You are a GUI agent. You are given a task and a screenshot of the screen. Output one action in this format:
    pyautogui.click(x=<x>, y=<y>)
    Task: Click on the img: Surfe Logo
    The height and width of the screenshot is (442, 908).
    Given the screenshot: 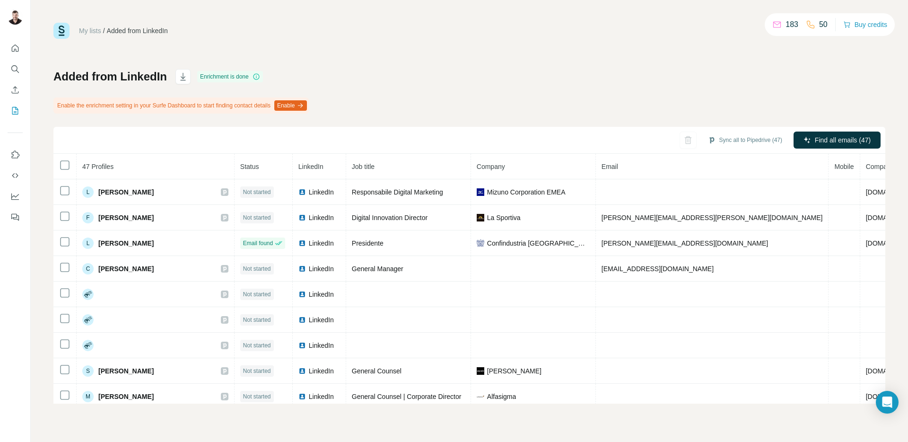 What is the action you would take?
    pyautogui.click(x=61, y=31)
    